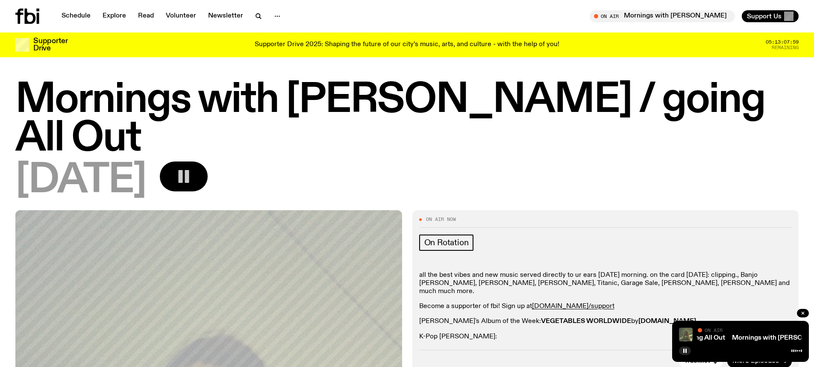 The width and height of the screenshot is (814, 367). I want to click on h3: Supporter Drive, so click(50, 45).